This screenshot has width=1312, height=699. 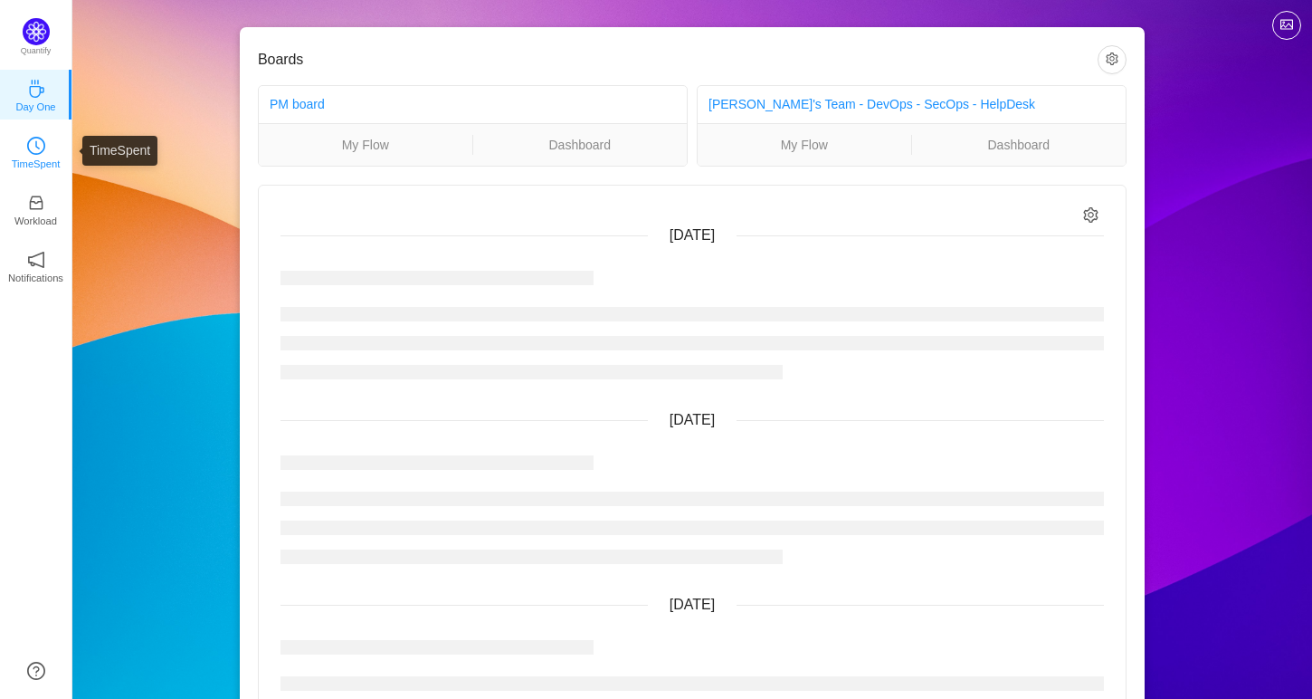 I want to click on p: TimeSpent, so click(x=36, y=164).